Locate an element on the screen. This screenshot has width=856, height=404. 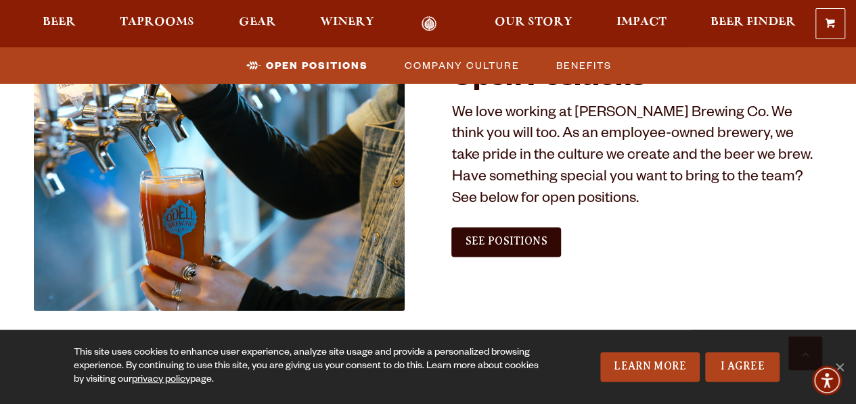
div: This site uses cookies to enhance user experience, analyze site usage and provide a personalized ... is located at coordinates (310, 367).